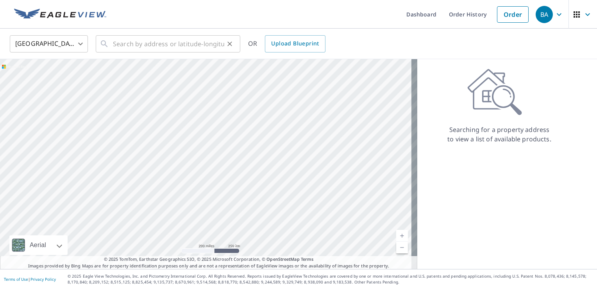 This screenshot has width=597, height=289. I want to click on p: © 2025 Eagle View Technologies, Inc. and Pictometry International Corp. All Rights Reserved. Repo..., so click(330, 279).